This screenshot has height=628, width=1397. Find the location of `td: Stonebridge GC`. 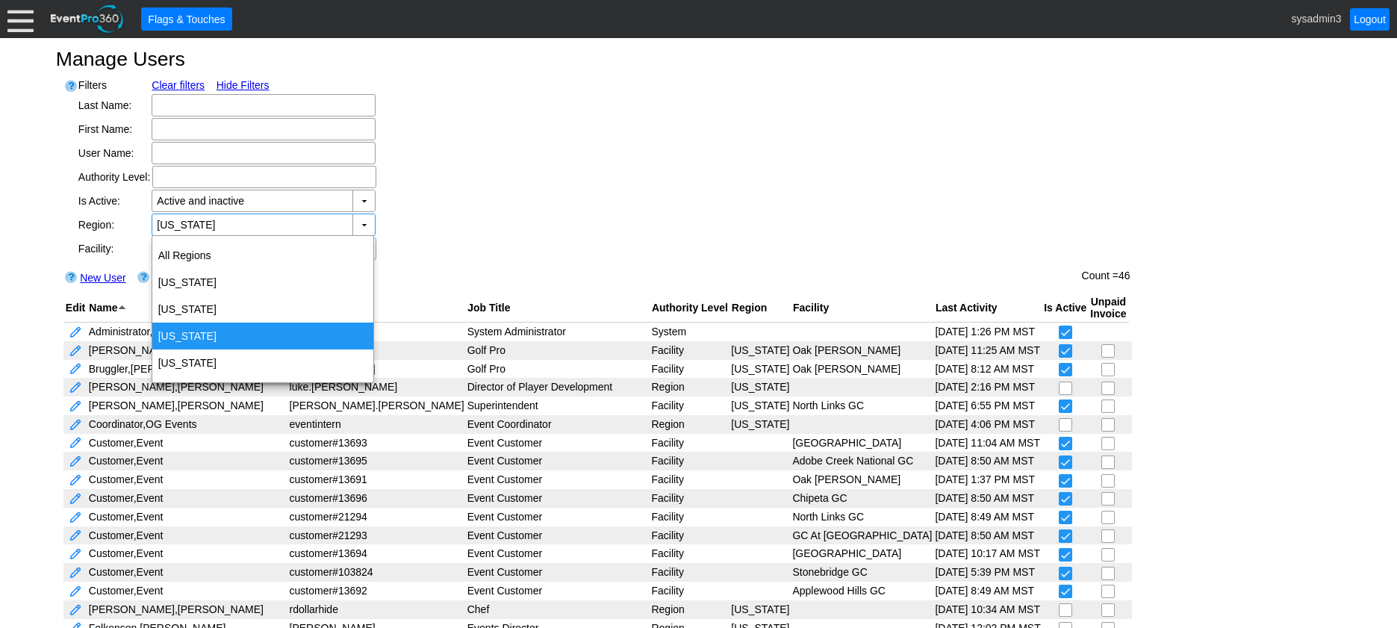

td: Stonebridge GC is located at coordinates (862, 572).